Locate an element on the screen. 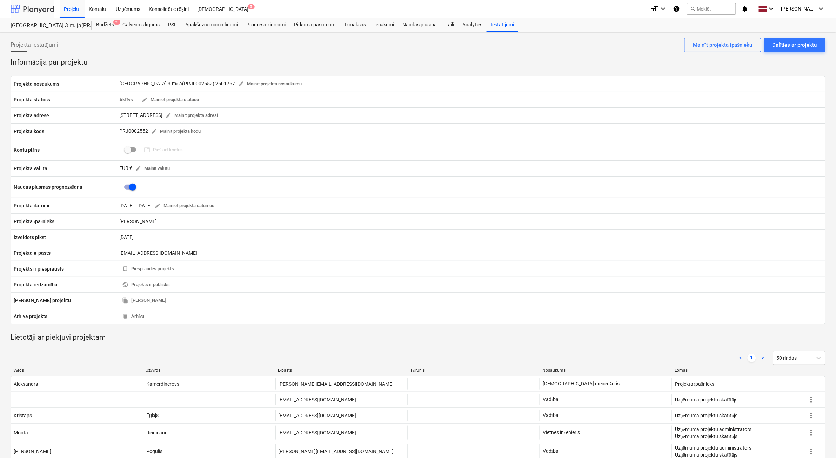 The image size is (836, 458). i: notifications is located at coordinates (745, 9).